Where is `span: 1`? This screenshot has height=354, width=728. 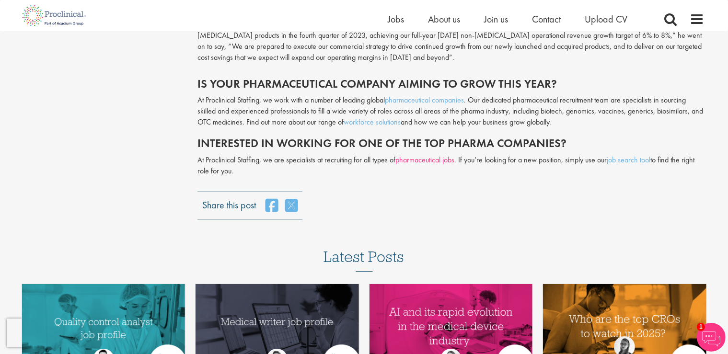
span: 1 is located at coordinates (701, 327).